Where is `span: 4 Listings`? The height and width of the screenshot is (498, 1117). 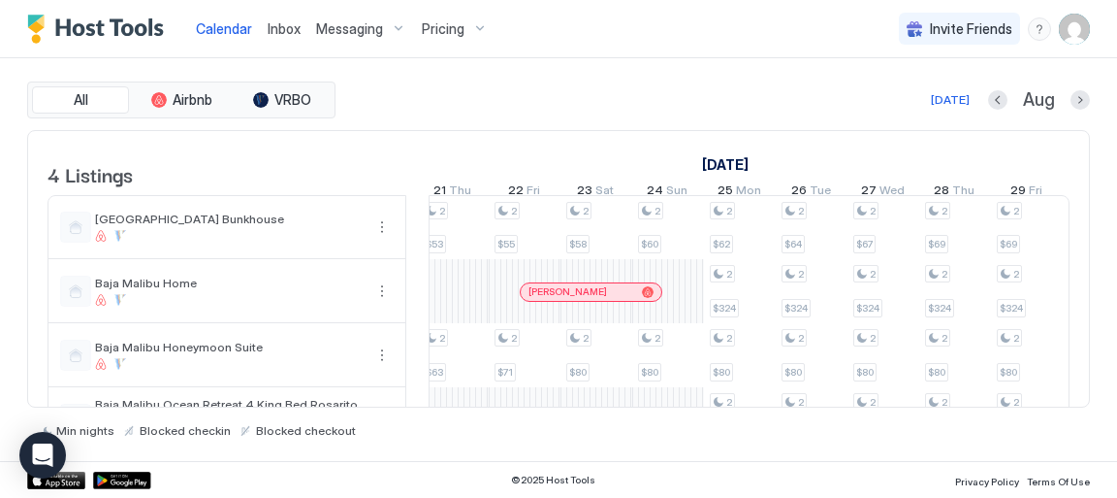 span: 4 Listings is located at coordinates (90, 174).